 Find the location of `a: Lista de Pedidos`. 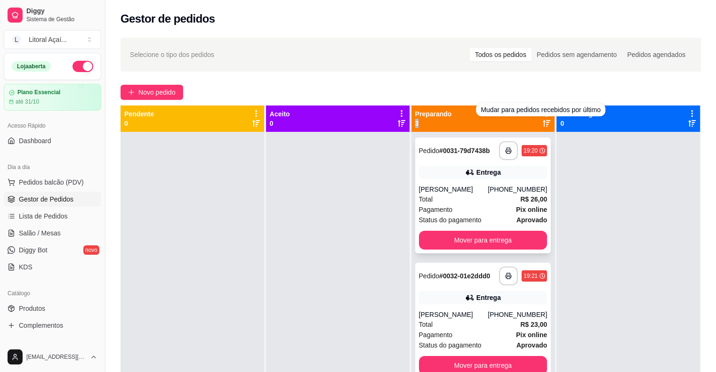

a: Lista de Pedidos is located at coordinates (52, 216).